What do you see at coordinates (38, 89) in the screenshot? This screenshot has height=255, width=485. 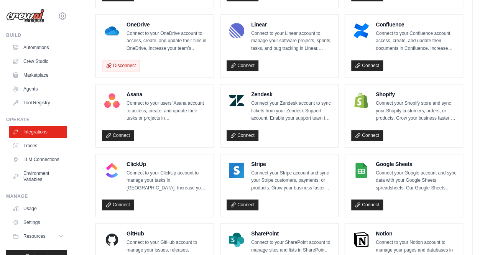 I see `a: Agents` at bounding box center [38, 89].